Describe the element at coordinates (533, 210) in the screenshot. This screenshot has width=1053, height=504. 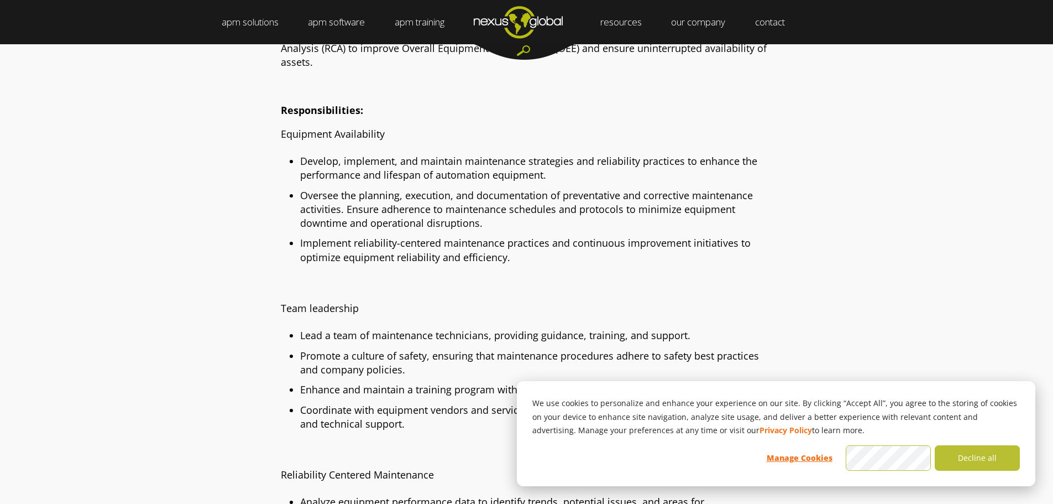
I see `li: Oversee the planning, execution, and documentation of preventative and corrective maintenance act...` at that location.